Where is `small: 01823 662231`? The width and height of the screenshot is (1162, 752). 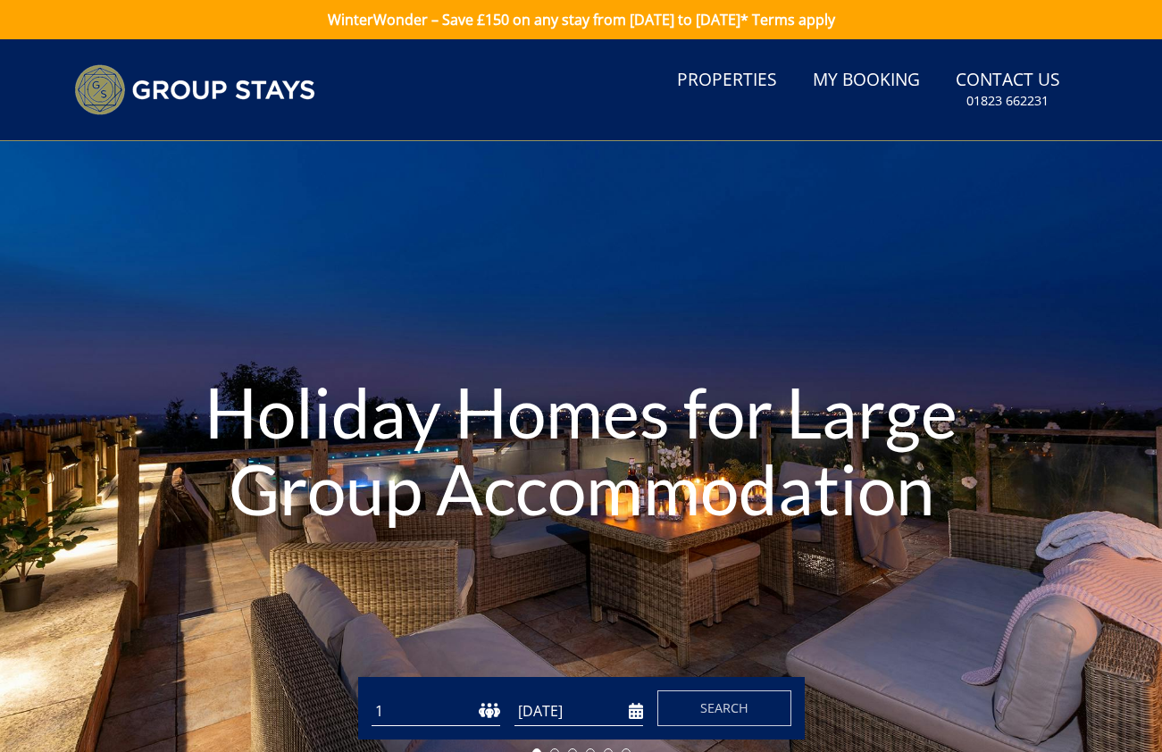 small: 01823 662231 is located at coordinates (1007, 101).